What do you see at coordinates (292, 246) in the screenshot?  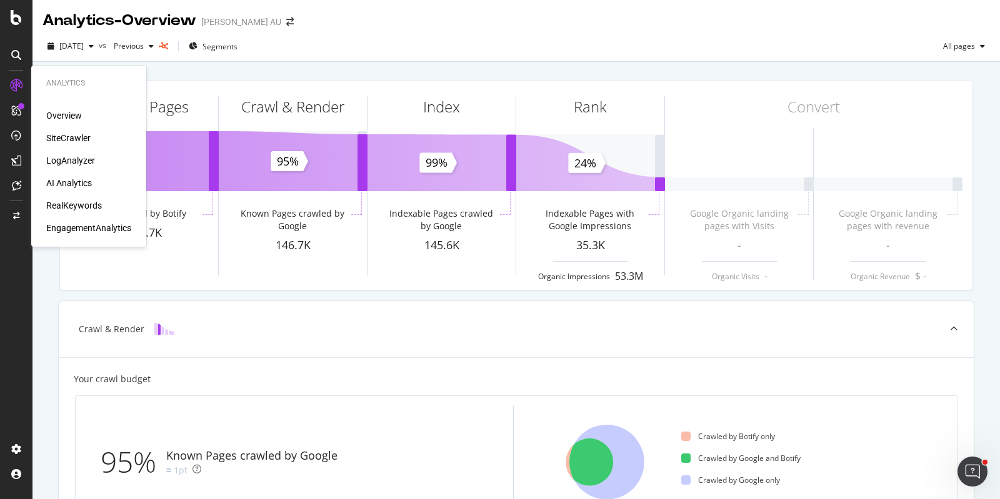 I see `div: 146.7K` at bounding box center [292, 246].